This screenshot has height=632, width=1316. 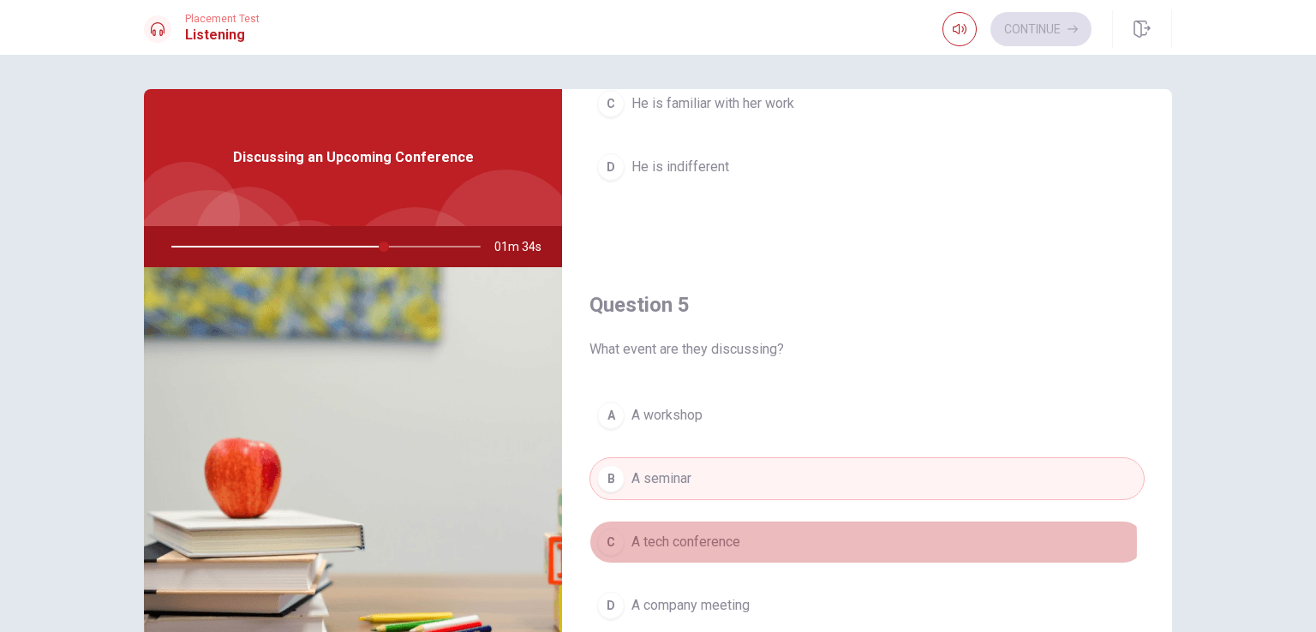 I want to click on span: A company meeting, so click(x=691, y=606).